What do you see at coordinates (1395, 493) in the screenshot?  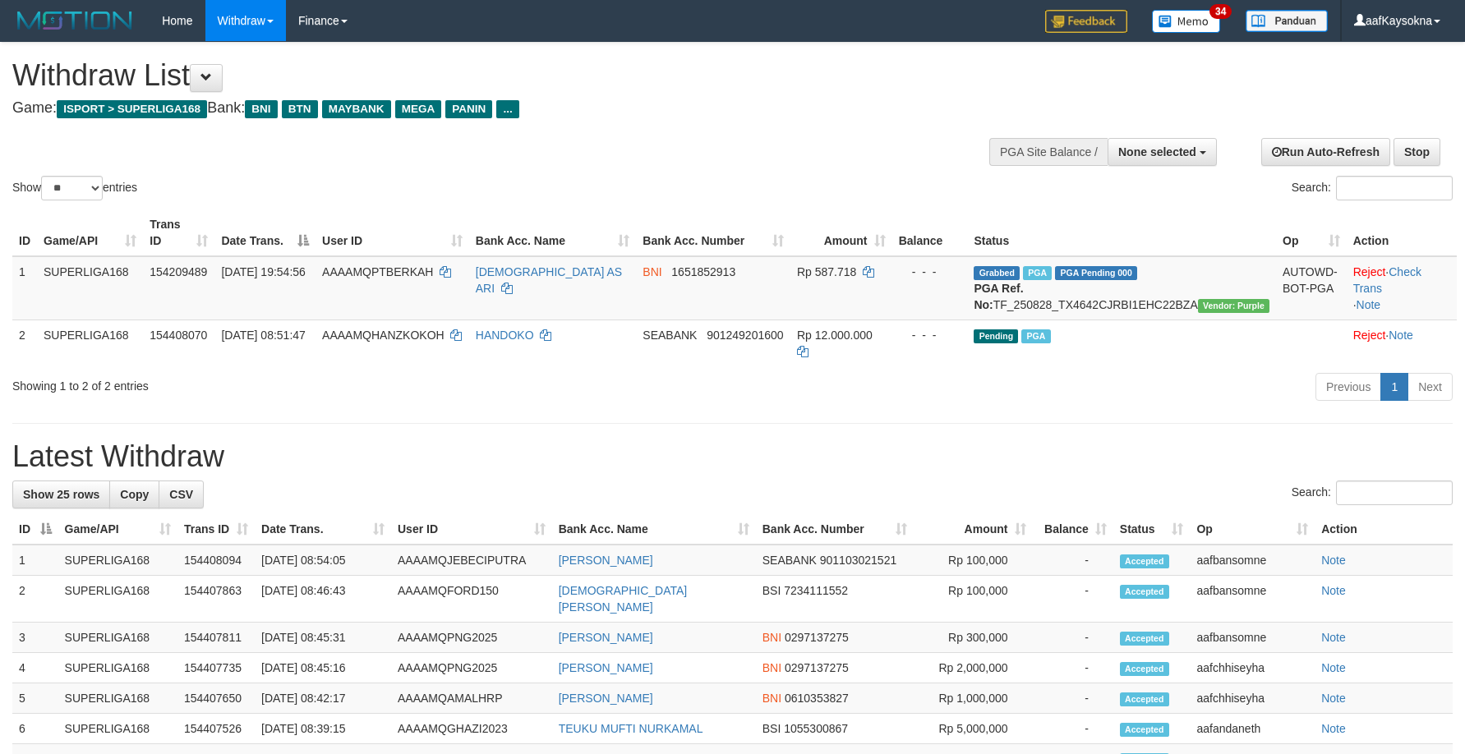 I see `input: Search:` at bounding box center [1395, 493].